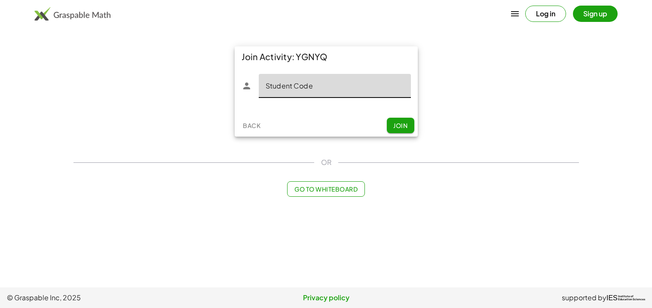 The width and height of the screenshot is (652, 308). What do you see at coordinates (326, 189) in the screenshot?
I see `button: Go to Whiteboard` at bounding box center [326, 189].